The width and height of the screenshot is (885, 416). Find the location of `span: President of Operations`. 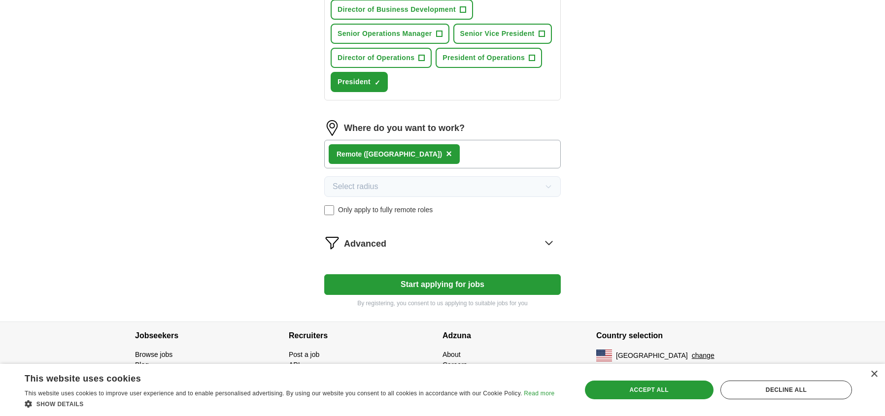

span: President of Operations is located at coordinates (483, 58).